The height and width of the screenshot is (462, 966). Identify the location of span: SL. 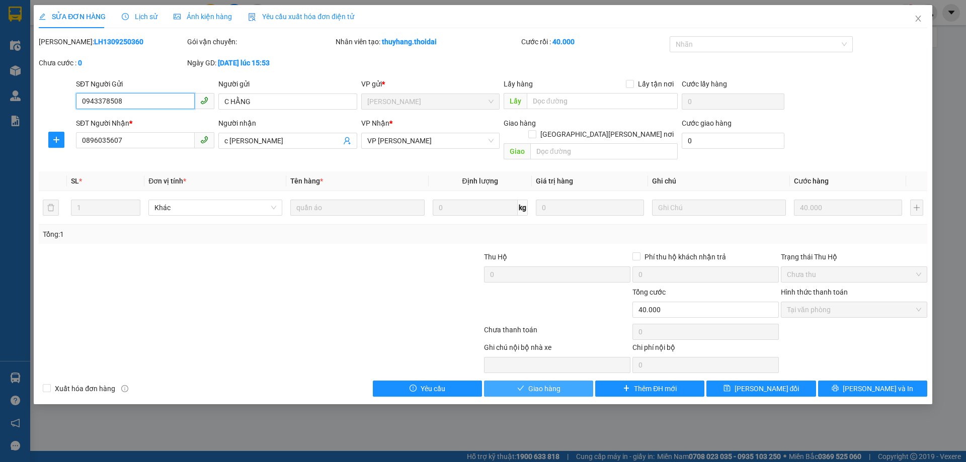
(75, 181).